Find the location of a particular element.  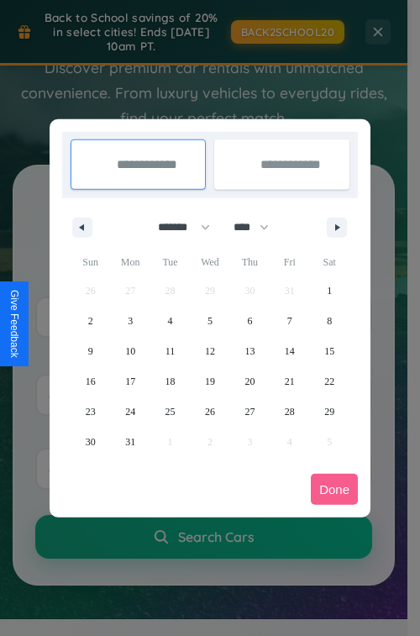

span: Mon is located at coordinates (129, 262).